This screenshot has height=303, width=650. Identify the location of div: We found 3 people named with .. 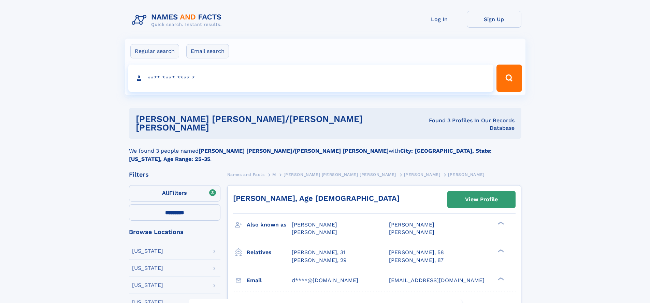
(325, 151).